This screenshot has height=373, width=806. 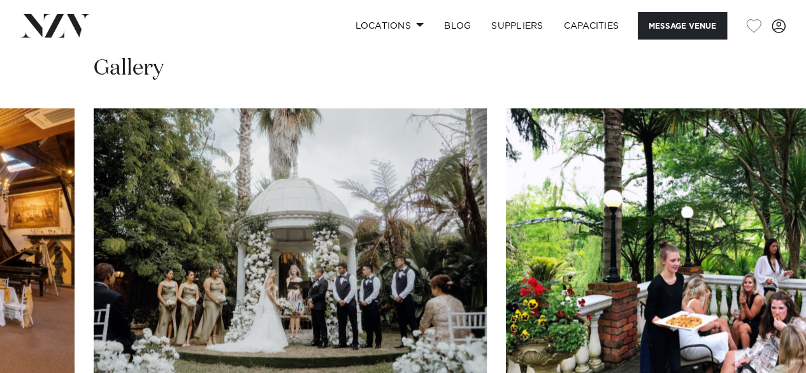 I want to click on a: BLOG, so click(x=458, y=25).